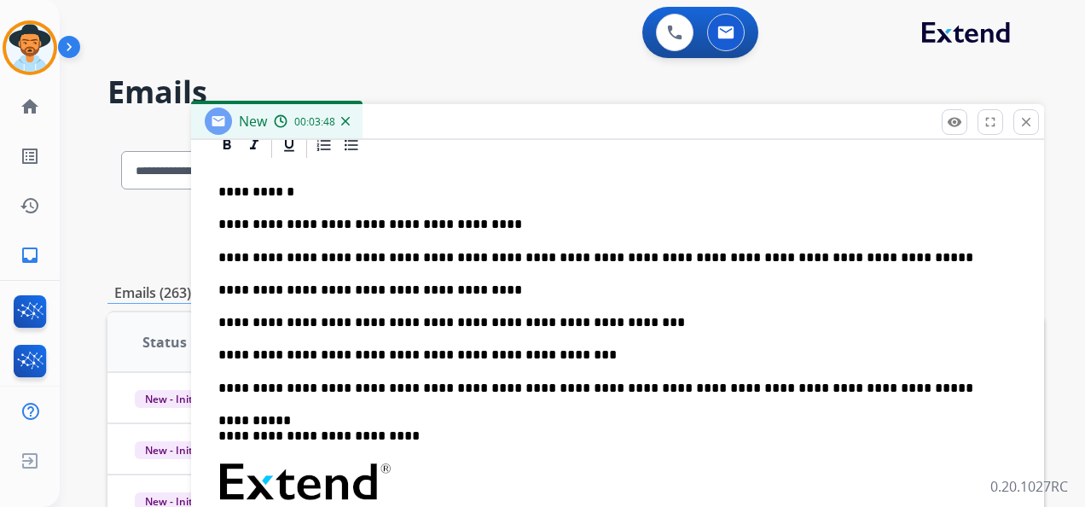 The height and width of the screenshot is (507, 1085). Describe the element at coordinates (30, 255) in the screenshot. I see `mat-icon: inbox` at that location.